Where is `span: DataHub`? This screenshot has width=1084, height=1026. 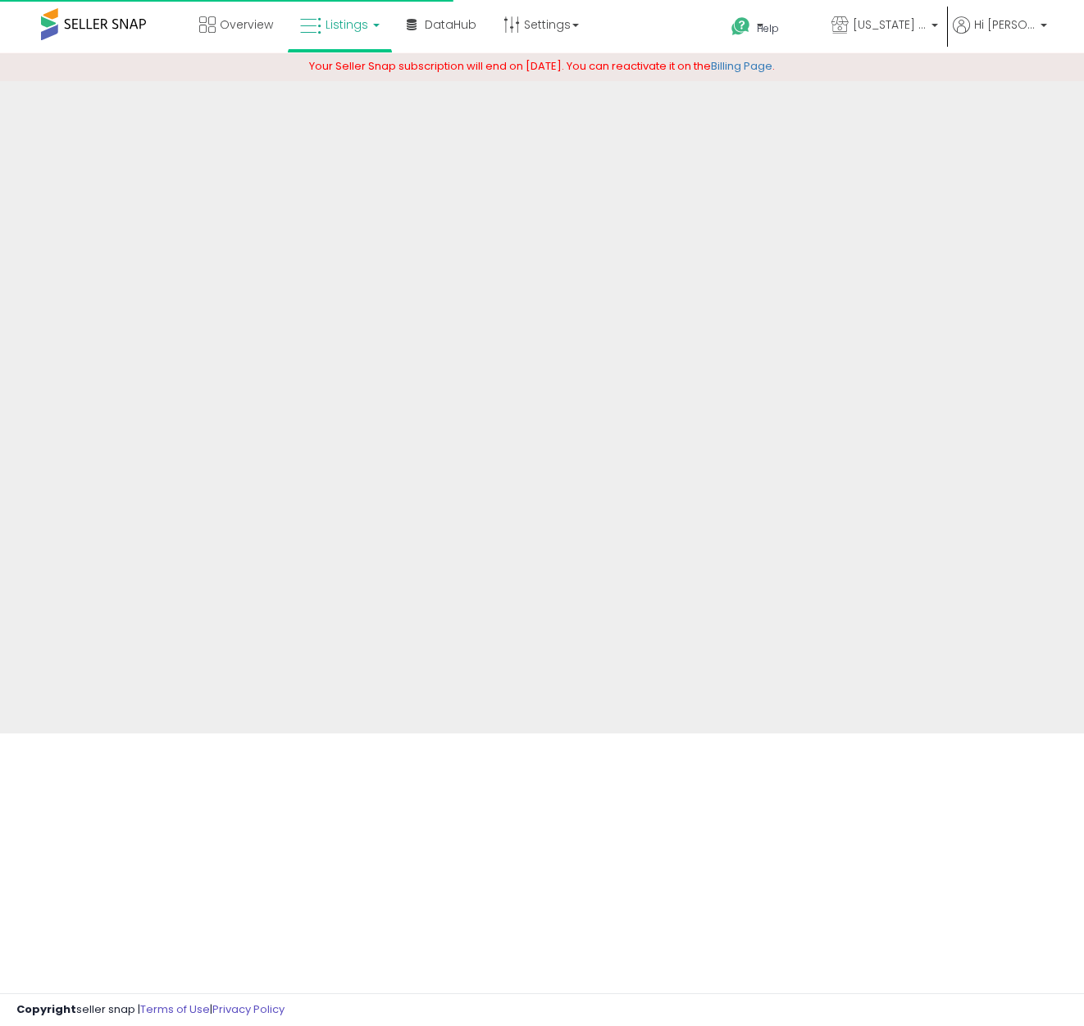
span: DataHub is located at coordinates (450, 25).